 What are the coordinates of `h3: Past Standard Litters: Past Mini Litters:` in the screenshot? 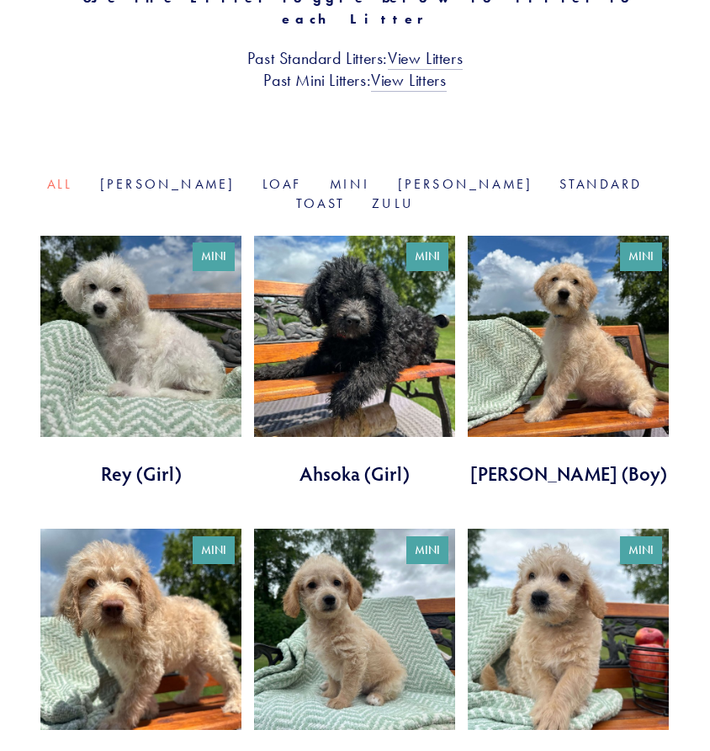 It's located at (355, 69).